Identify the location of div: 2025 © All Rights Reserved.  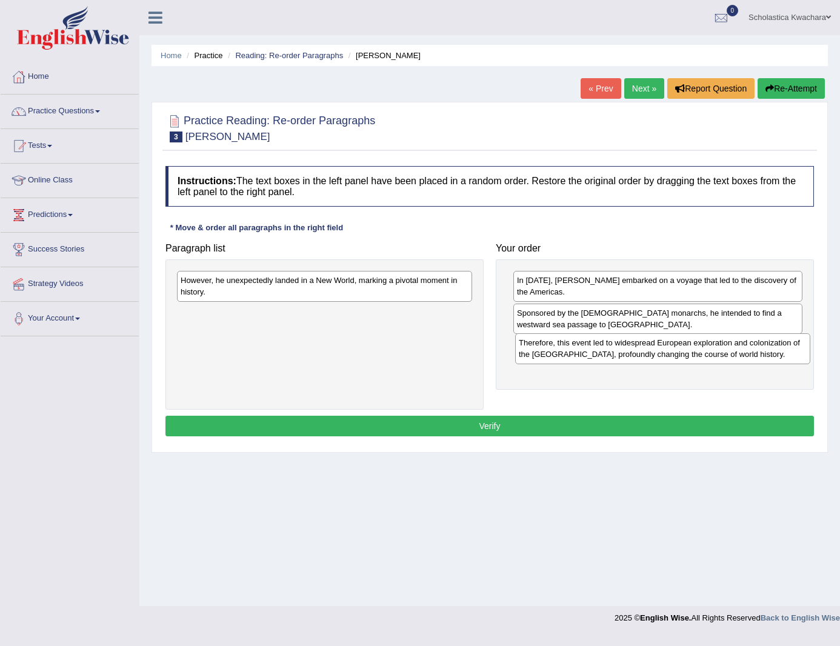
(727, 614).